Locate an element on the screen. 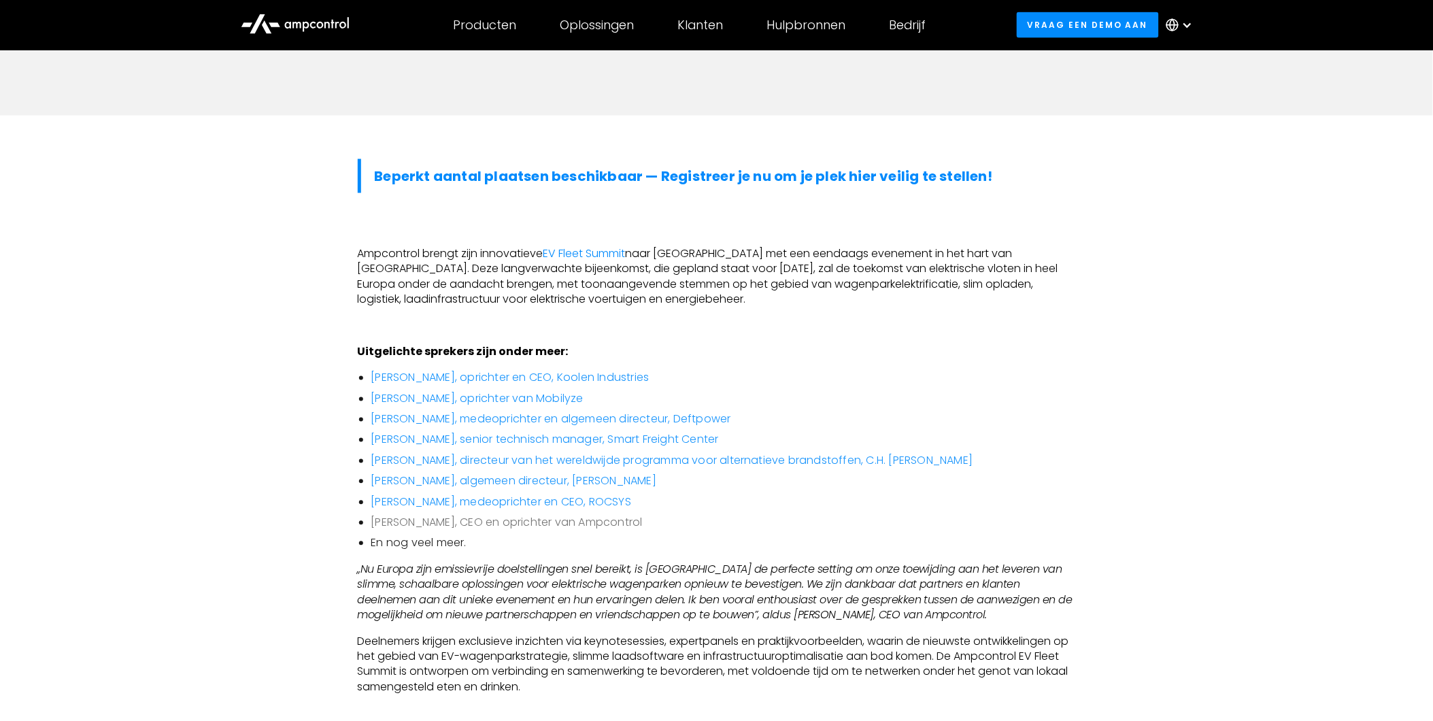 Image resolution: width=1433 pixels, height=721 pixels. strong: Uitgelichte sprekers zijn onder meer: is located at coordinates (463, 352).